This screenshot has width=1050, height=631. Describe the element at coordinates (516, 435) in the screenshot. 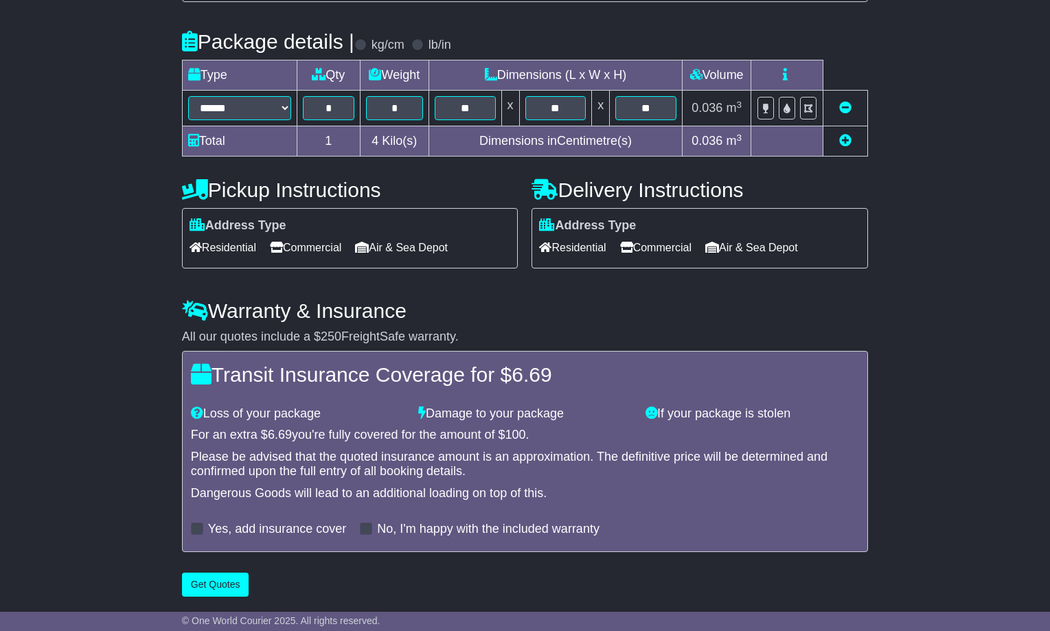

I see `span: 100` at that location.